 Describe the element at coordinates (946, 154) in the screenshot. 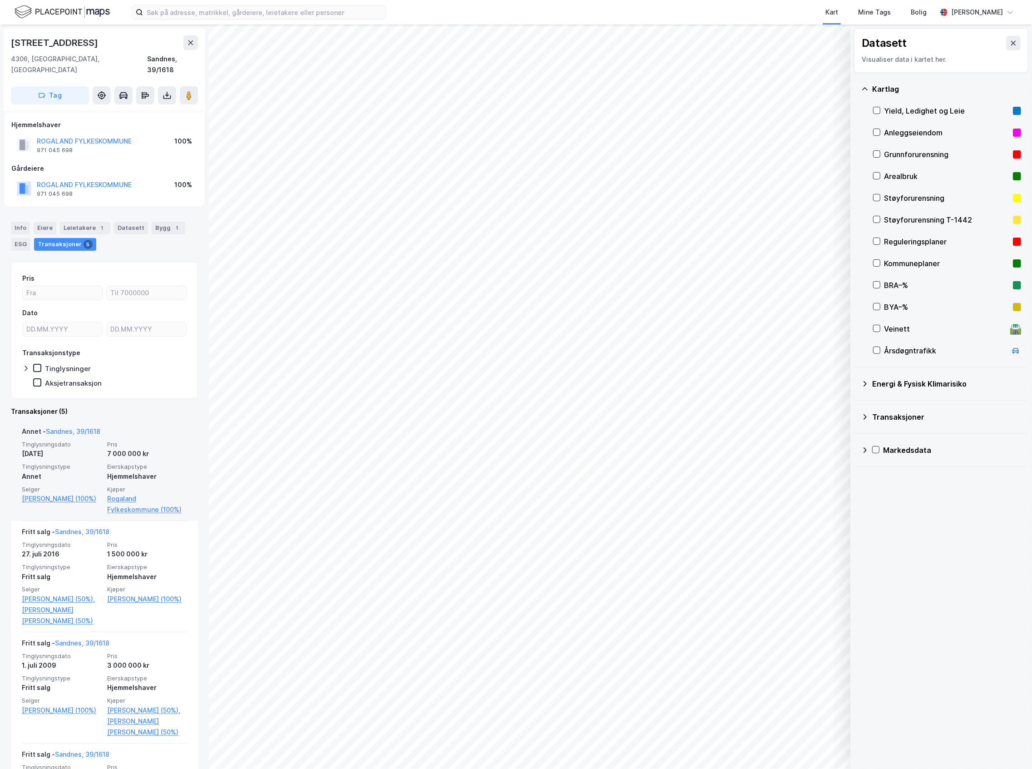

I see `div: Grunnforurensning` at that location.